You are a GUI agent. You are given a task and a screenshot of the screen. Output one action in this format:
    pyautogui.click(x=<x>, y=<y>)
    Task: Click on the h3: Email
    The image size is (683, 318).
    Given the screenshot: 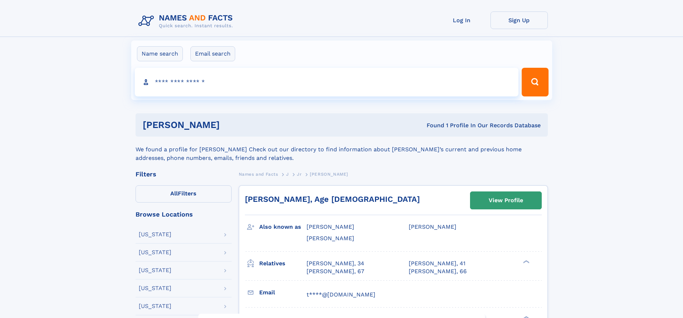 What is the action you would take?
    pyautogui.click(x=283, y=292)
    